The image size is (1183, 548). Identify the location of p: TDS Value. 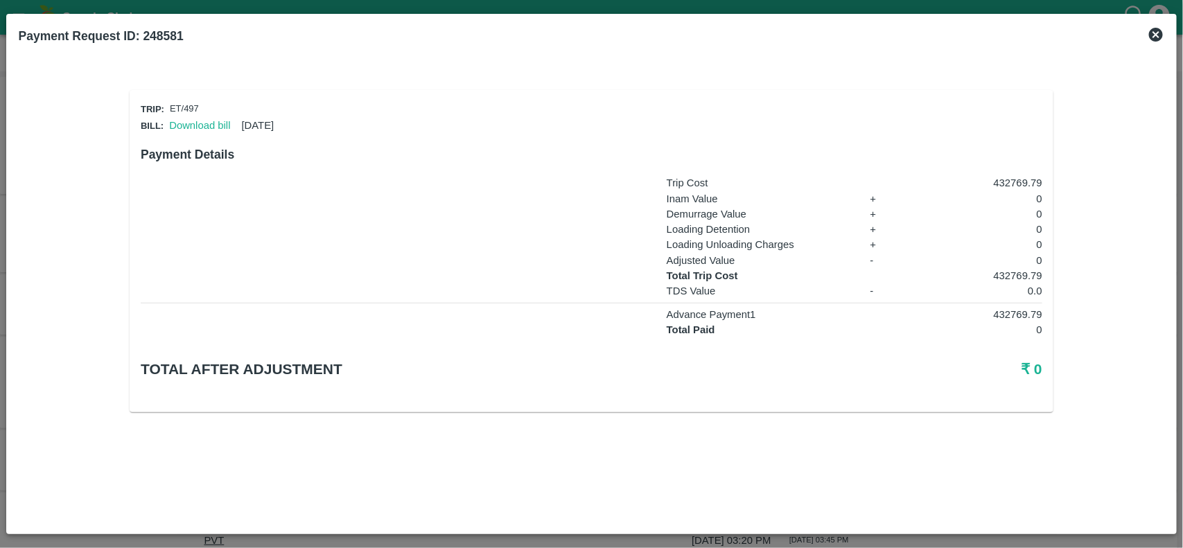
(760, 291).